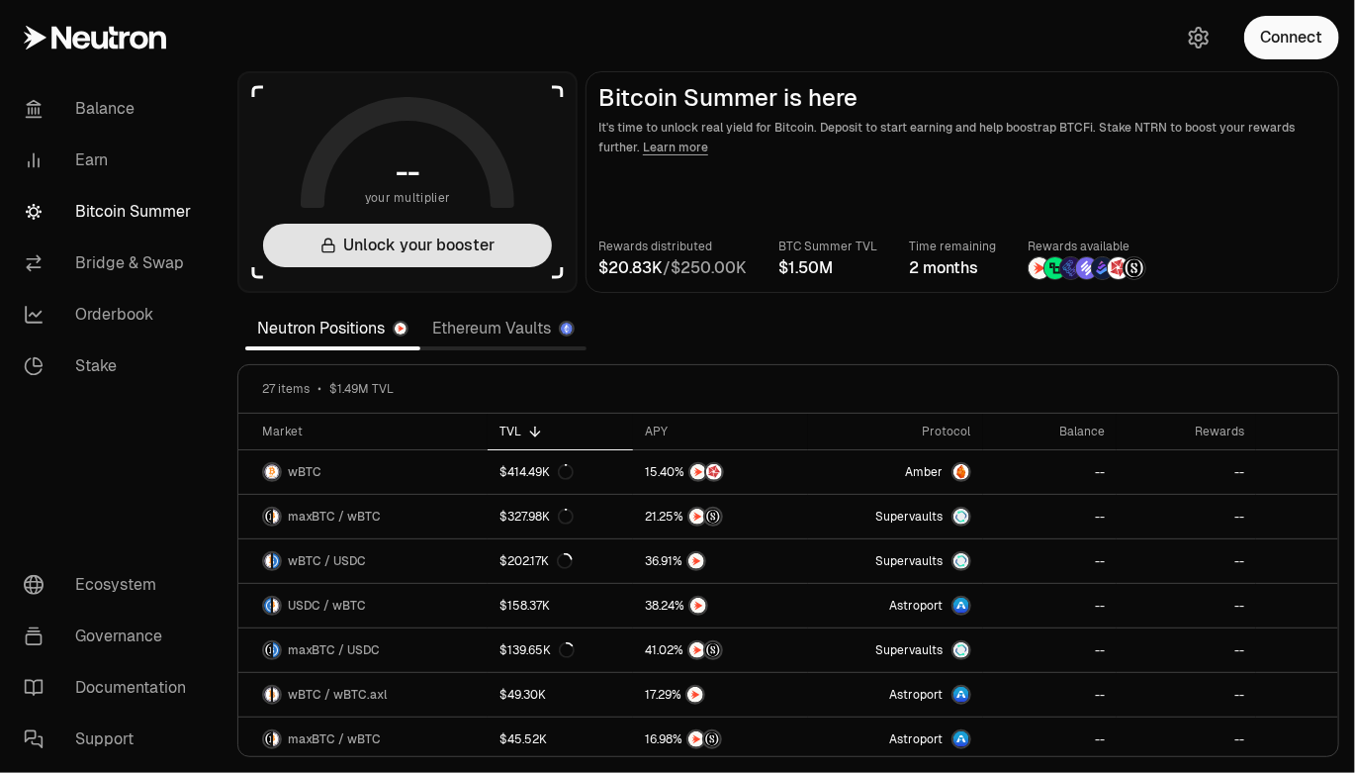 This screenshot has width=1355, height=773. What do you see at coordinates (326, 561) in the screenshot?
I see `span: wBTC / USDC` at bounding box center [326, 561].